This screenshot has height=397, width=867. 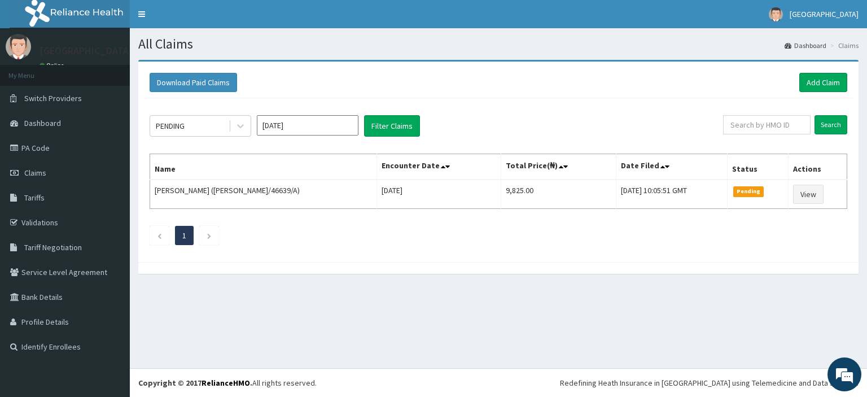 What do you see at coordinates (53, 65) in the screenshot?
I see `a: Online` at bounding box center [53, 65].